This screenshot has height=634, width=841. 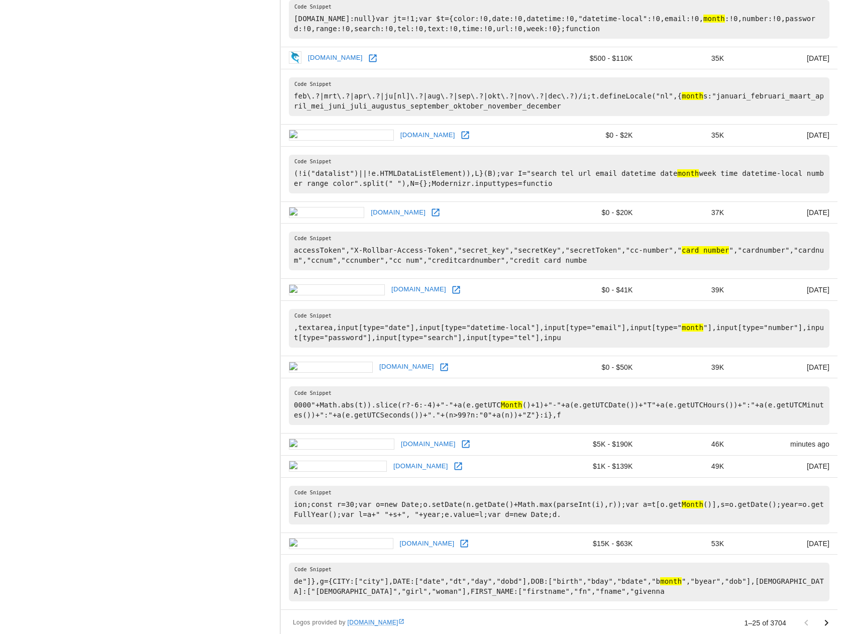 What do you see at coordinates (765, 623) in the screenshot?
I see `p: 1–25 of 3704` at bounding box center [765, 623].